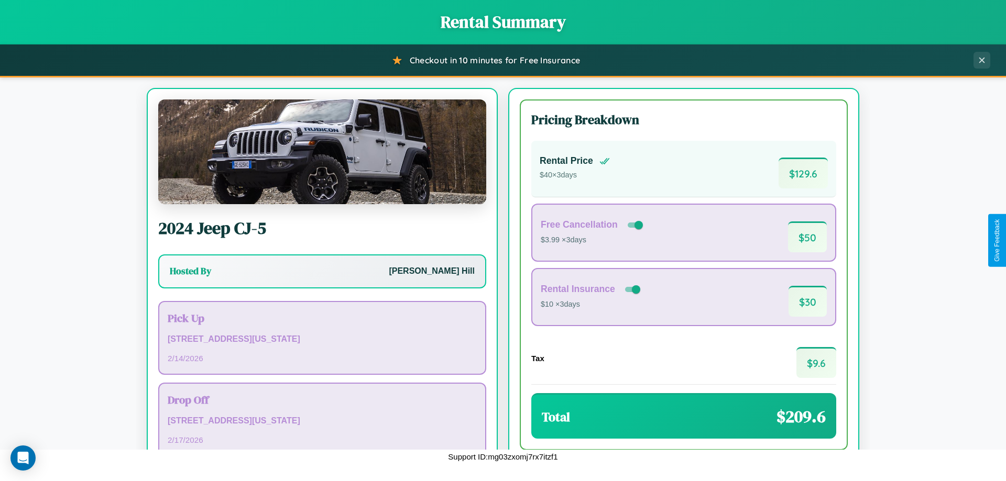 The image size is (1006, 481). Describe the element at coordinates (322, 400) in the screenshot. I see `h3: Drop Off` at that location.